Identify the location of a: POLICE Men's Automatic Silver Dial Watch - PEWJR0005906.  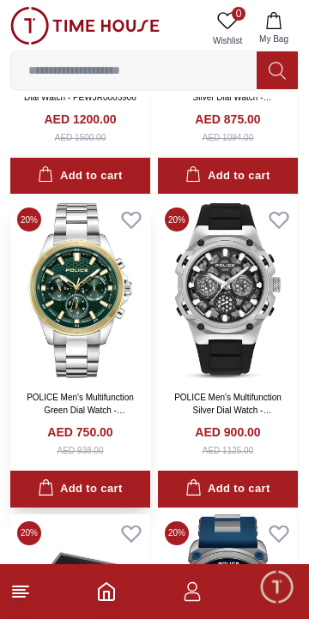
(80, 91).